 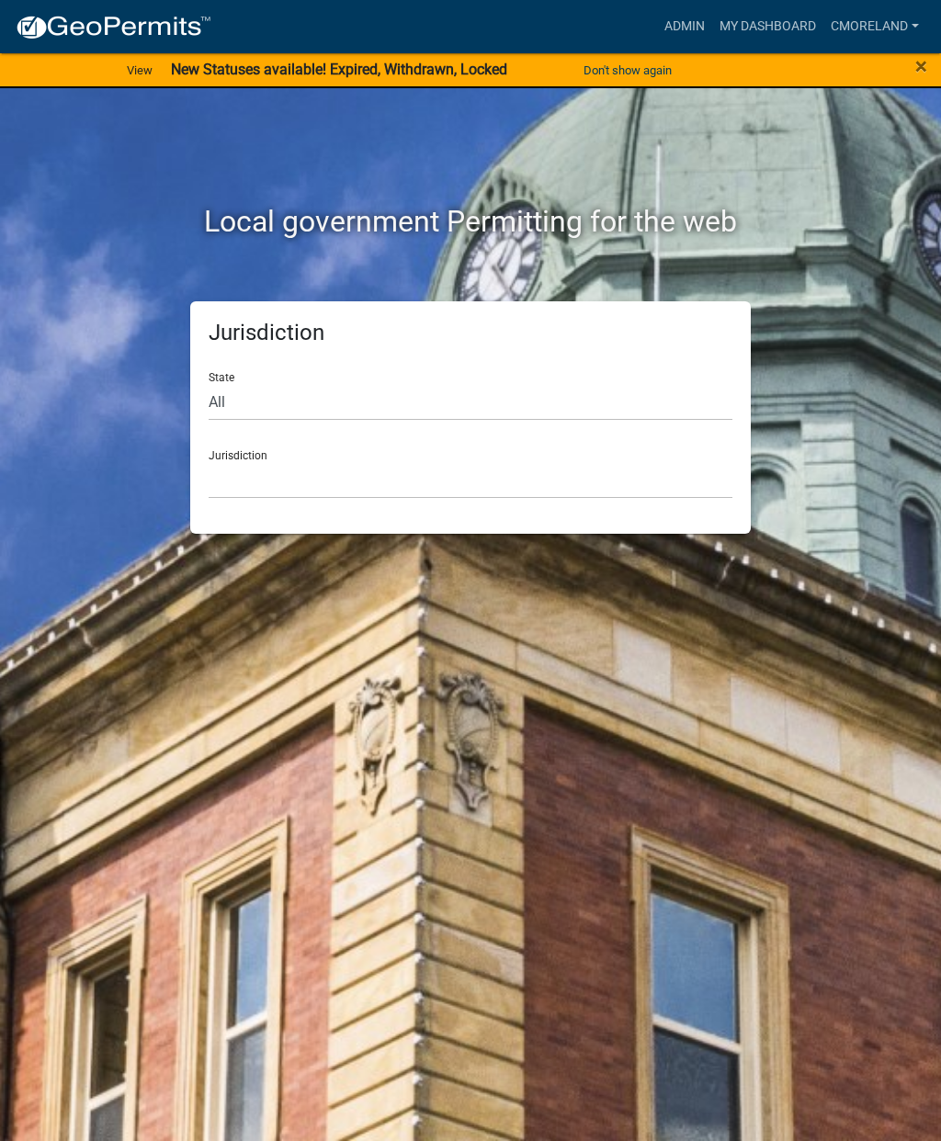 I want to click on a: My Dashboard, so click(x=767, y=27).